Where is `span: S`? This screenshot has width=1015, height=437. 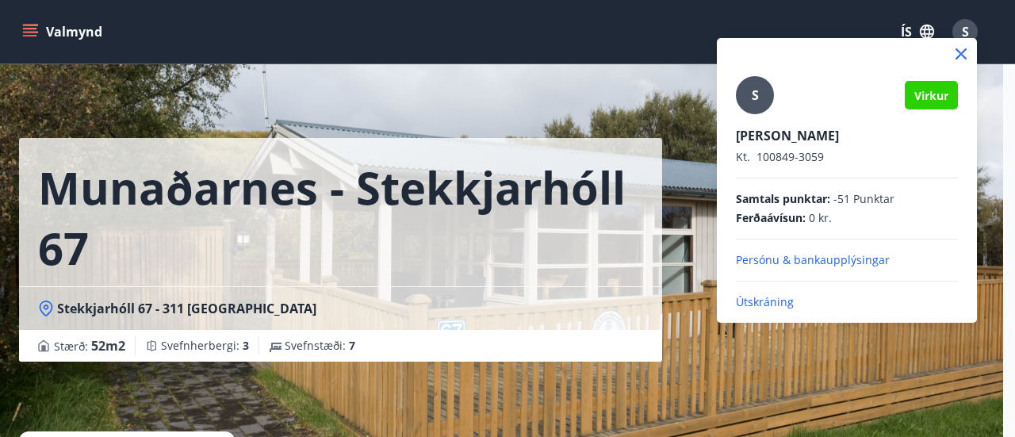 span: S is located at coordinates (755, 95).